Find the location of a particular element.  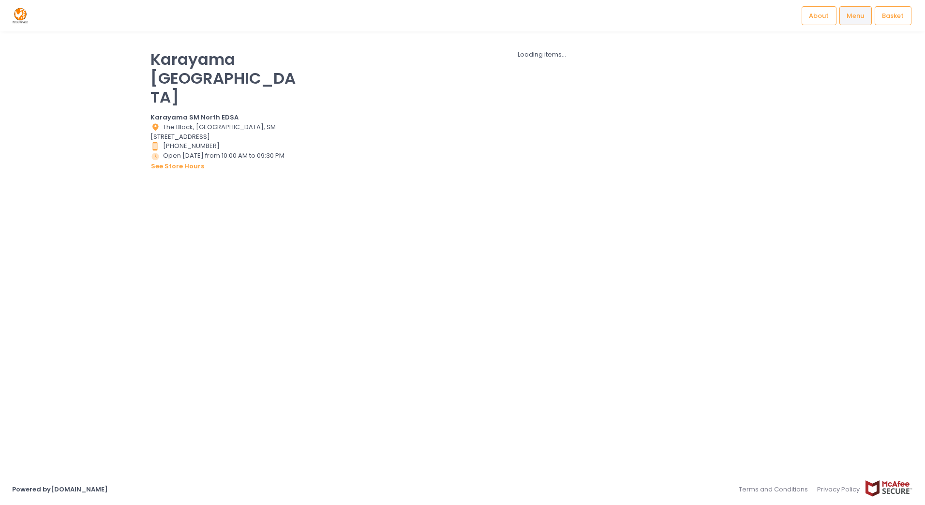

a: Menu is located at coordinates (855, 15).